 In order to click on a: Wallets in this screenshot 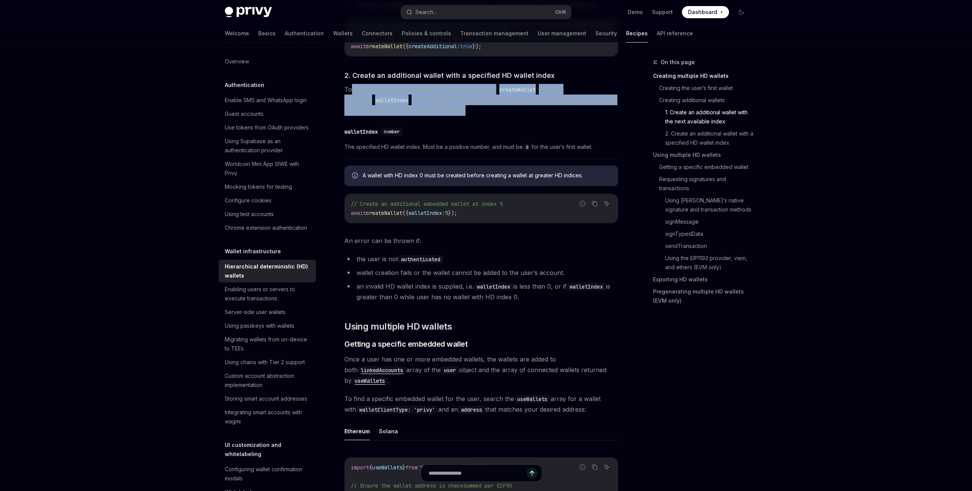, I will do `click(343, 33)`.